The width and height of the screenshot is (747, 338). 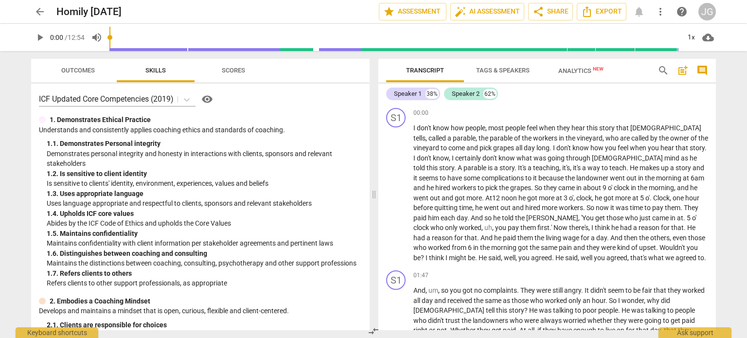 What do you see at coordinates (538, 12) in the screenshot?
I see `span: share` at bounding box center [538, 12].